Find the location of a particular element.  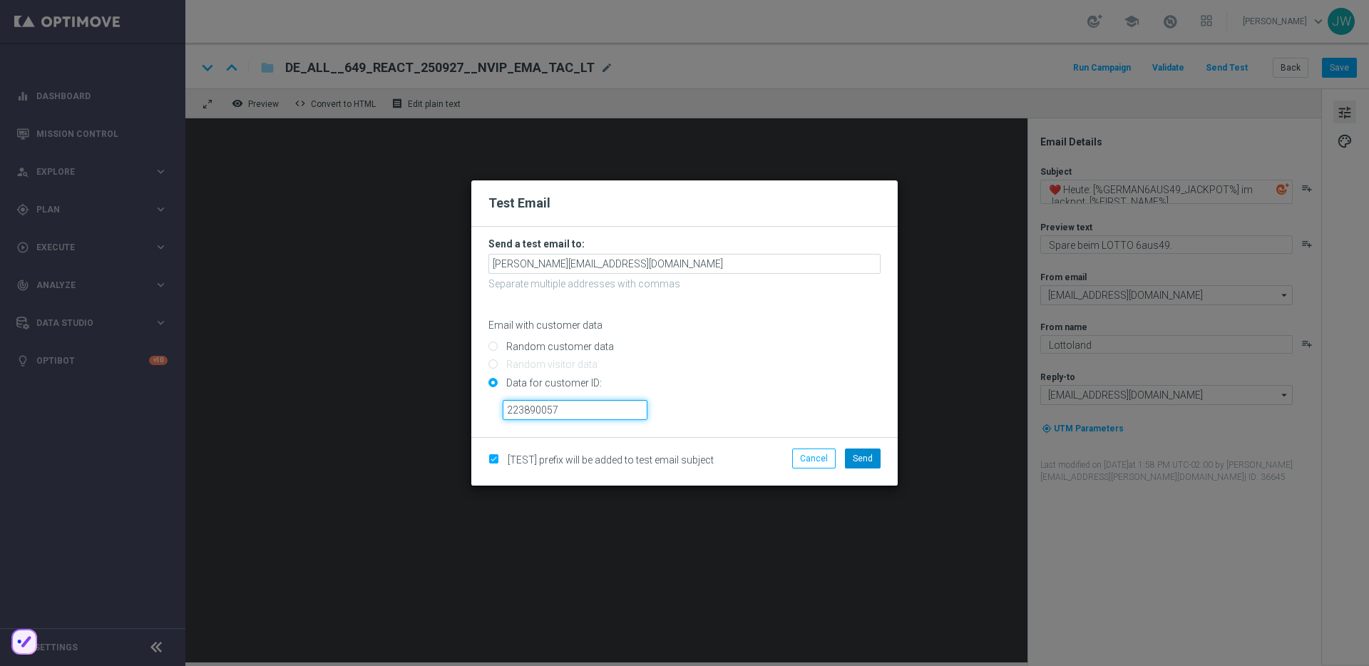

p: Email with customer data is located at coordinates (684, 325).